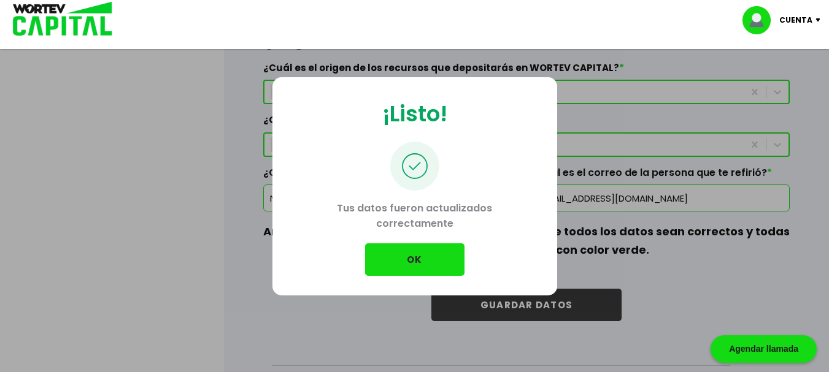 This screenshot has width=829, height=372. Describe the element at coordinates (415, 166) in the screenshot. I see `img: palomita` at that location.